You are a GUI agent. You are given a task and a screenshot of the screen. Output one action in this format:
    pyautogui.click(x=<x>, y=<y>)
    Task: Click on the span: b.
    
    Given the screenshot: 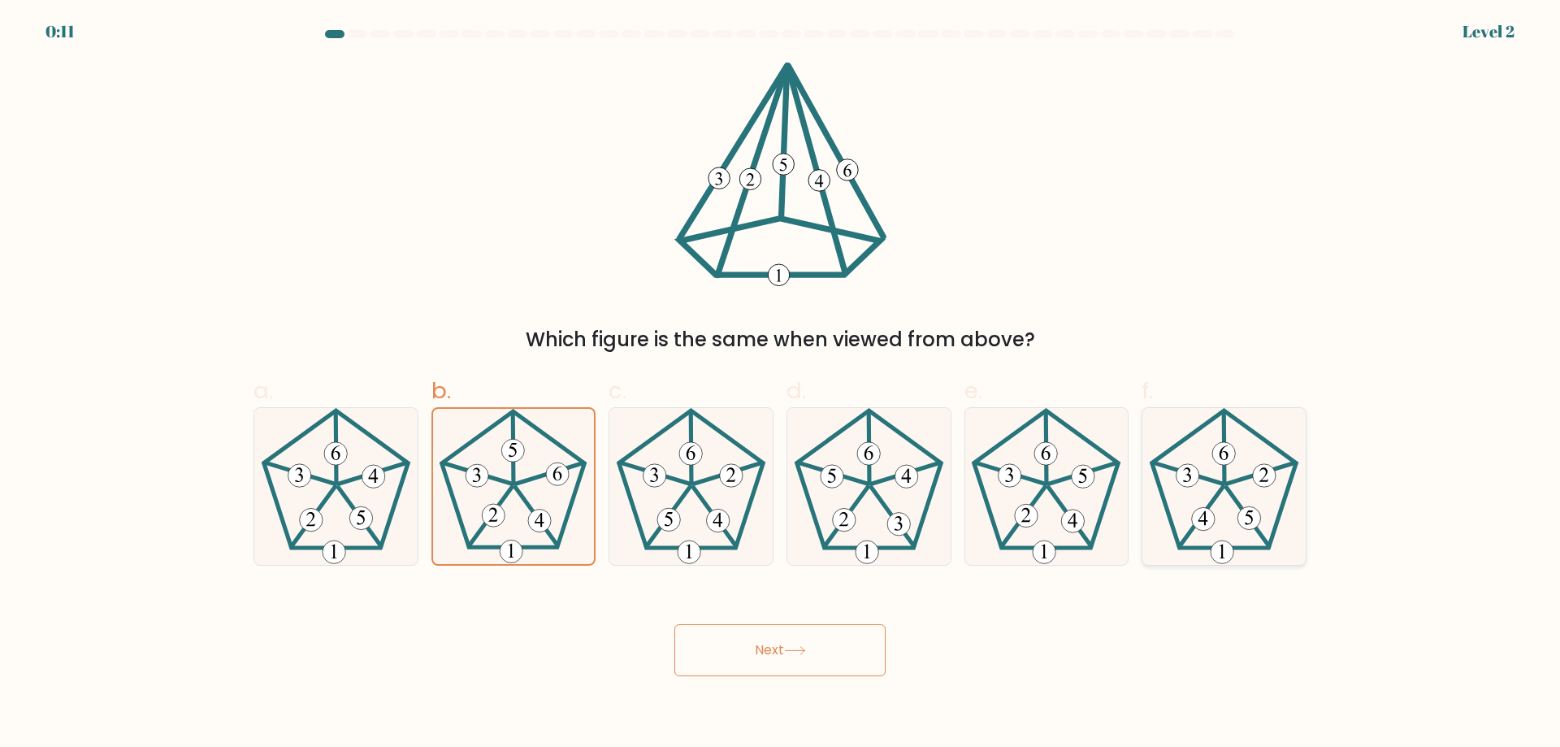 What is the action you would take?
    pyautogui.click(x=441, y=390)
    